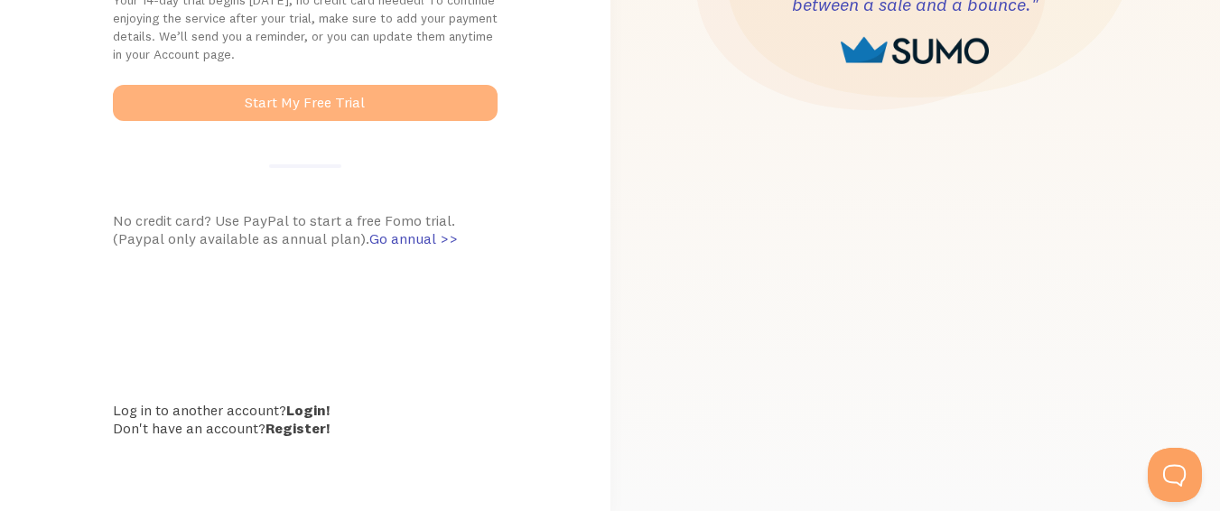 This screenshot has height=511, width=1220. I want to click on a: Register!, so click(297, 428).